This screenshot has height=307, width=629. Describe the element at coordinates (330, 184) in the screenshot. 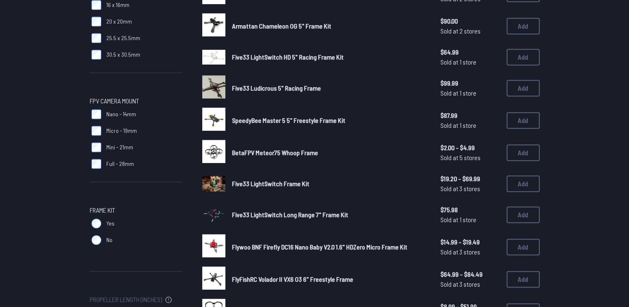

I see `a: Five33 LightSwitch Frame Kit` at that location.